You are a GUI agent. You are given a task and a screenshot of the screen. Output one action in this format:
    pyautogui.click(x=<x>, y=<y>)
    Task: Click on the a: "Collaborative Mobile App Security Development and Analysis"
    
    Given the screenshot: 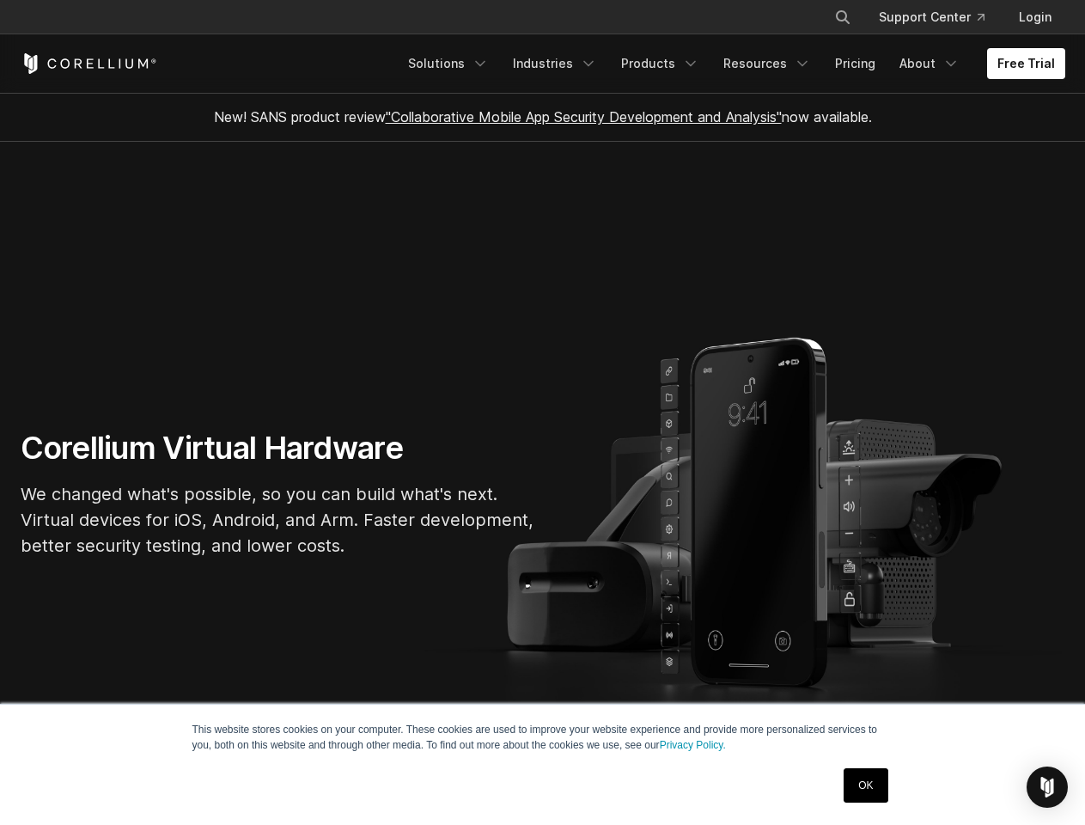 What is the action you would take?
    pyautogui.click(x=583, y=117)
    